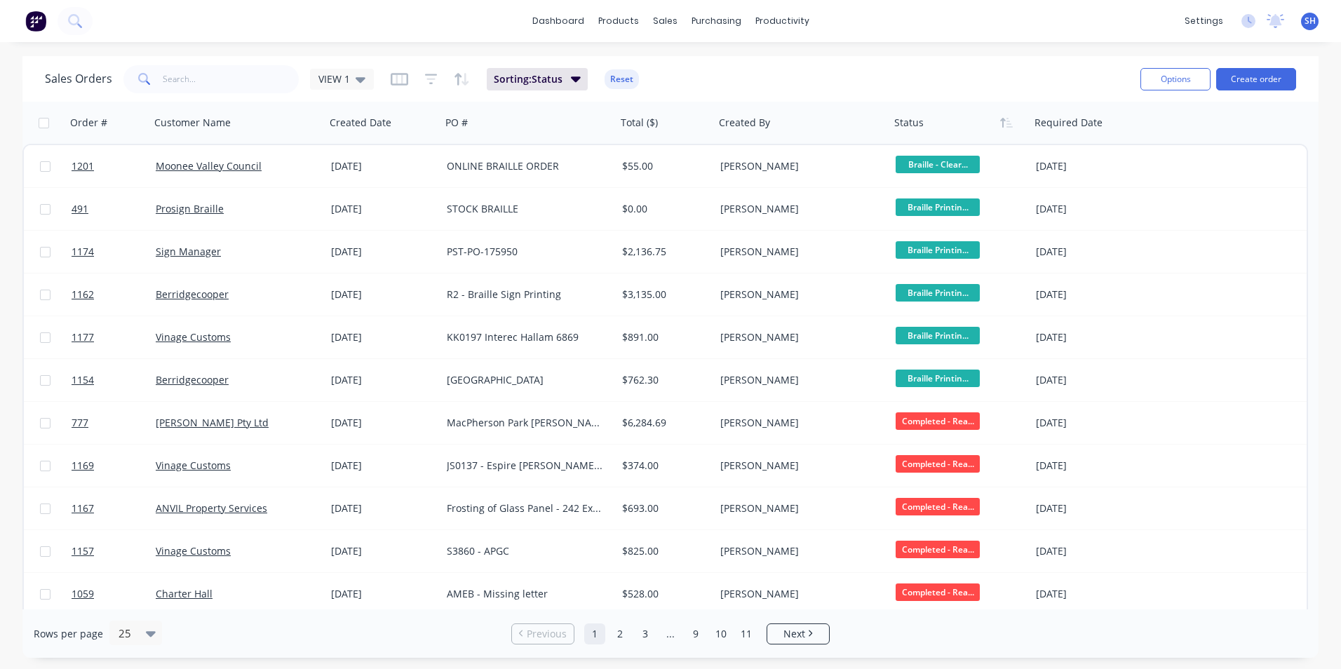 The width and height of the screenshot is (1341, 669). I want to click on a: Page 10, so click(721, 634).